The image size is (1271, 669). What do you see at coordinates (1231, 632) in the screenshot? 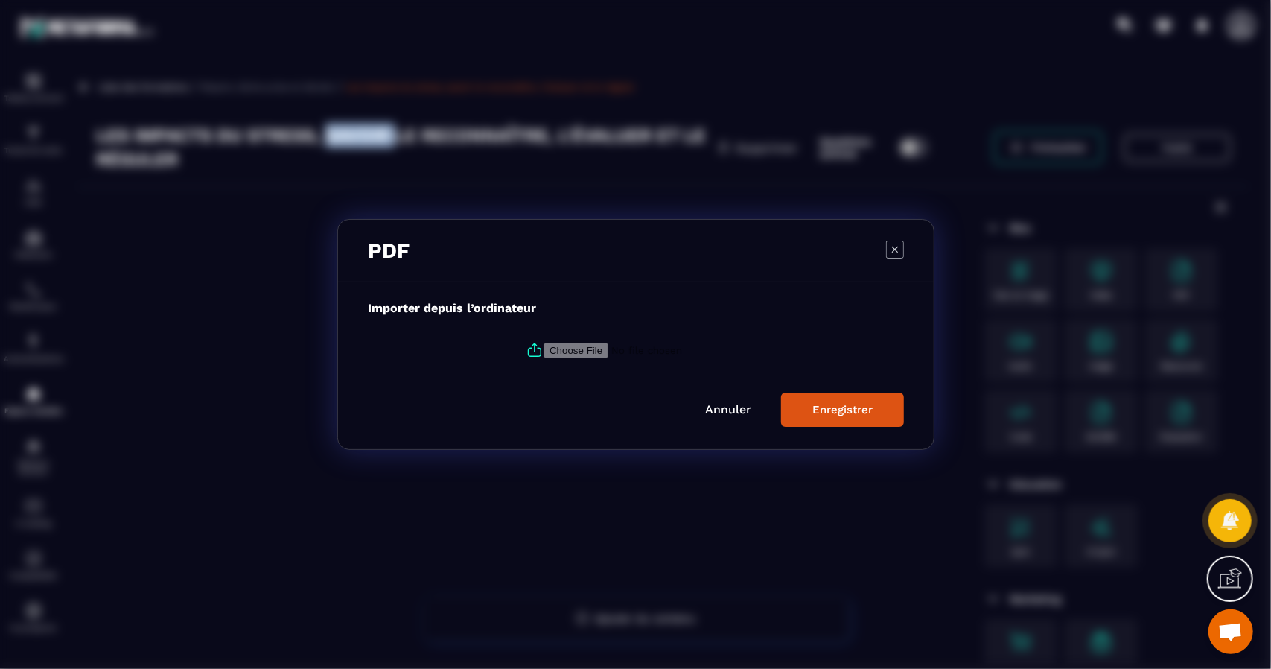
I see `a: Ouvrir le chat` at bounding box center [1231, 632].